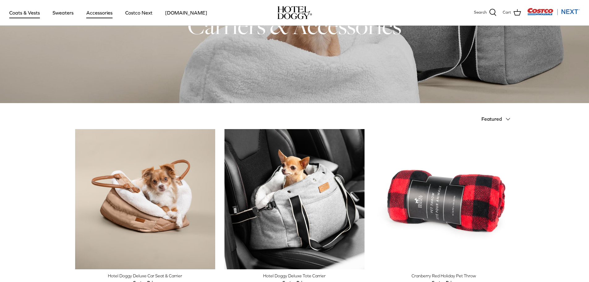 This screenshot has height=282, width=589. I want to click on a: Hotel Doggy Deluxe Tote Carrier, so click(294, 199).